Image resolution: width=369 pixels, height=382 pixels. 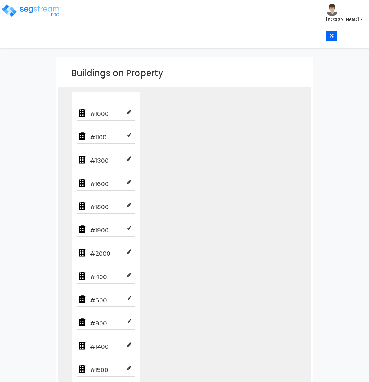 I want to click on img: logo_pro_r.png, so click(x=31, y=11).